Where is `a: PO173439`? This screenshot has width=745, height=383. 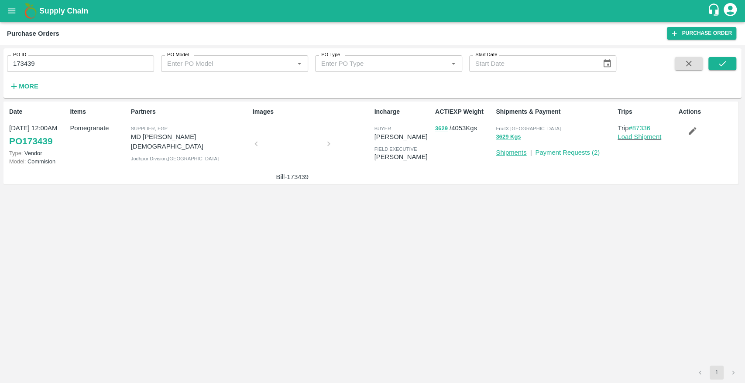 a: PO173439 is located at coordinates (31, 141).